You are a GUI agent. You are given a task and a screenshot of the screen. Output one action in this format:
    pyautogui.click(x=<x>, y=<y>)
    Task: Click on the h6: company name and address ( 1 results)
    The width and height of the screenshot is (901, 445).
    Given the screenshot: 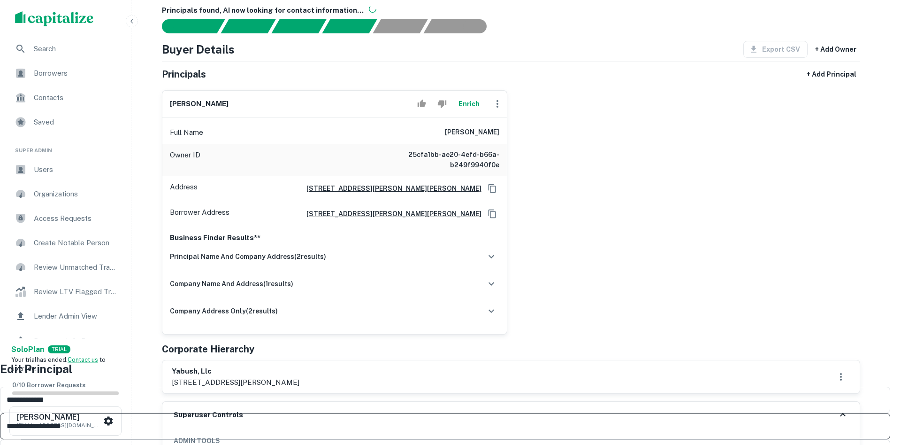 What is the action you would take?
    pyautogui.click(x=231, y=284)
    